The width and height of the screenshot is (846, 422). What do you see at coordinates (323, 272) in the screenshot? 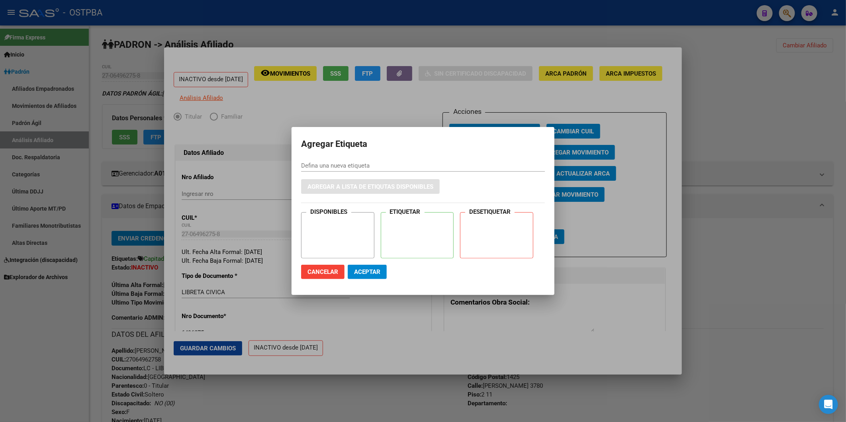
I see `span: Cancelar` at bounding box center [323, 272].